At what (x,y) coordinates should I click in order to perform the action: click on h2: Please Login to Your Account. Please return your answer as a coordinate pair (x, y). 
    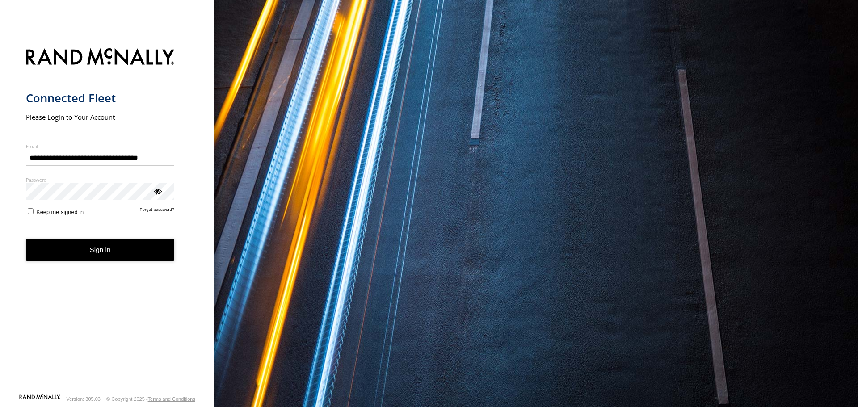
    Looking at the image, I should click on (100, 117).